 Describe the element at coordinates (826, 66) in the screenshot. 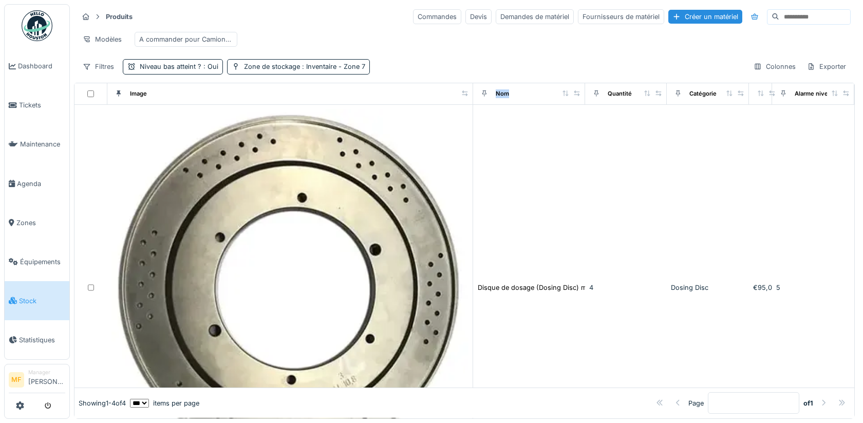

I see `div: Exporter` at that location.